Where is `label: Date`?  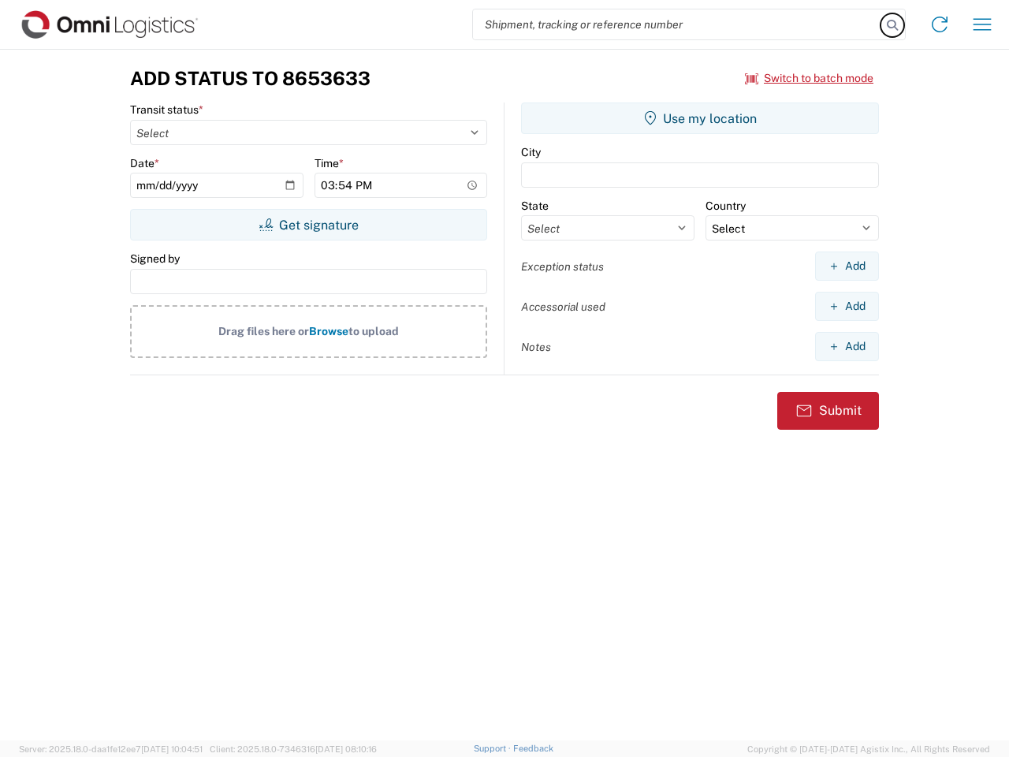 label: Date is located at coordinates (144, 163).